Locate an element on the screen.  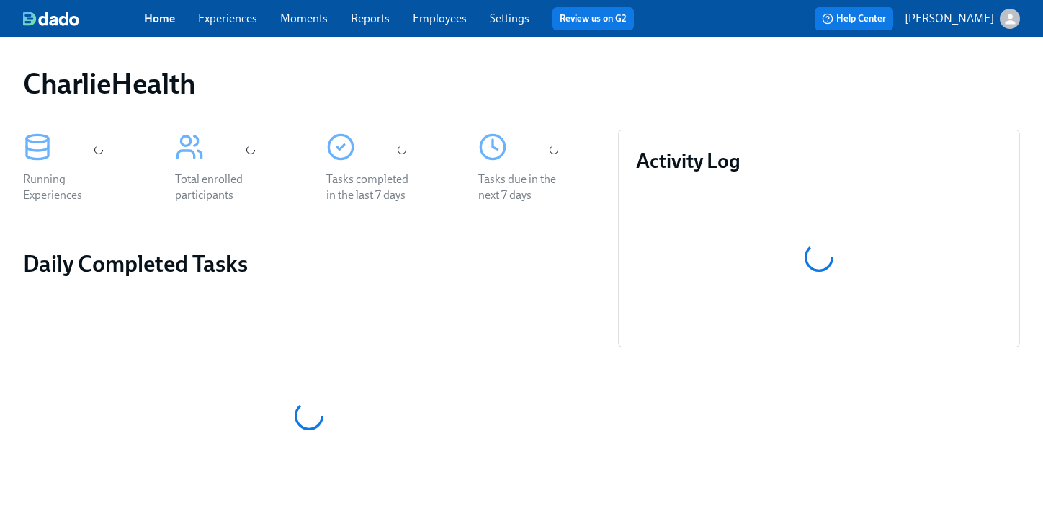
span: Help Center is located at coordinates (854, 19).